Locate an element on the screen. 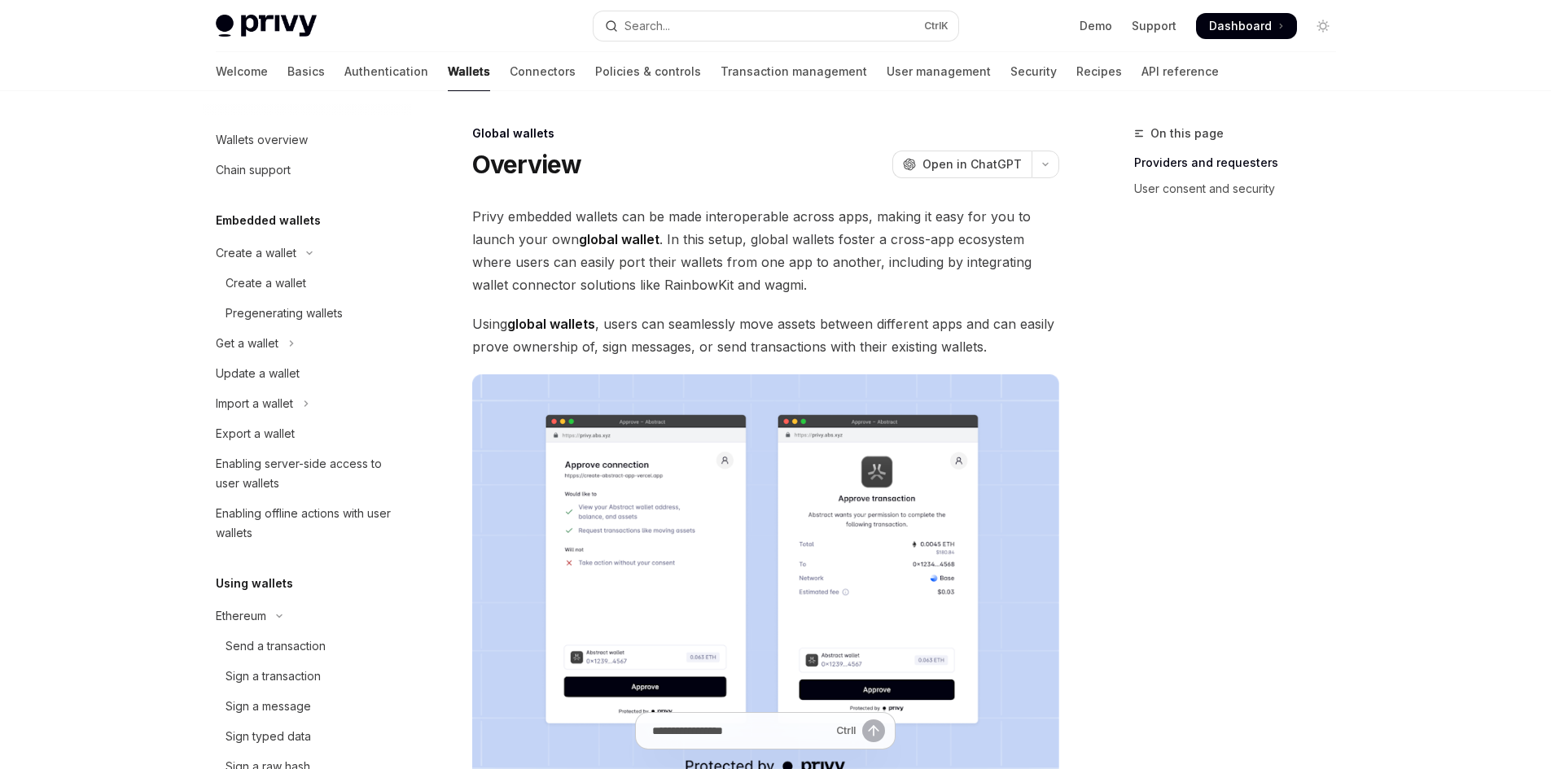 The height and width of the screenshot is (769, 1551). button: Toggle Ethereum section is located at coordinates (307, 616).